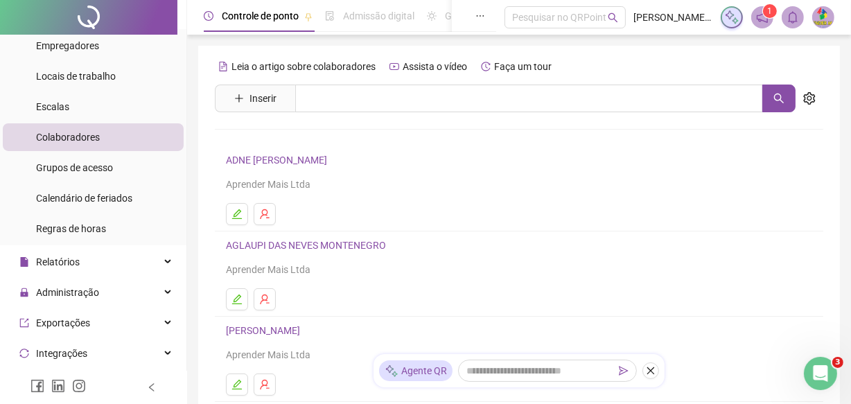 The image size is (851, 404). What do you see at coordinates (434, 66) in the screenshot?
I see `span: Assista o vídeo` at bounding box center [434, 66].